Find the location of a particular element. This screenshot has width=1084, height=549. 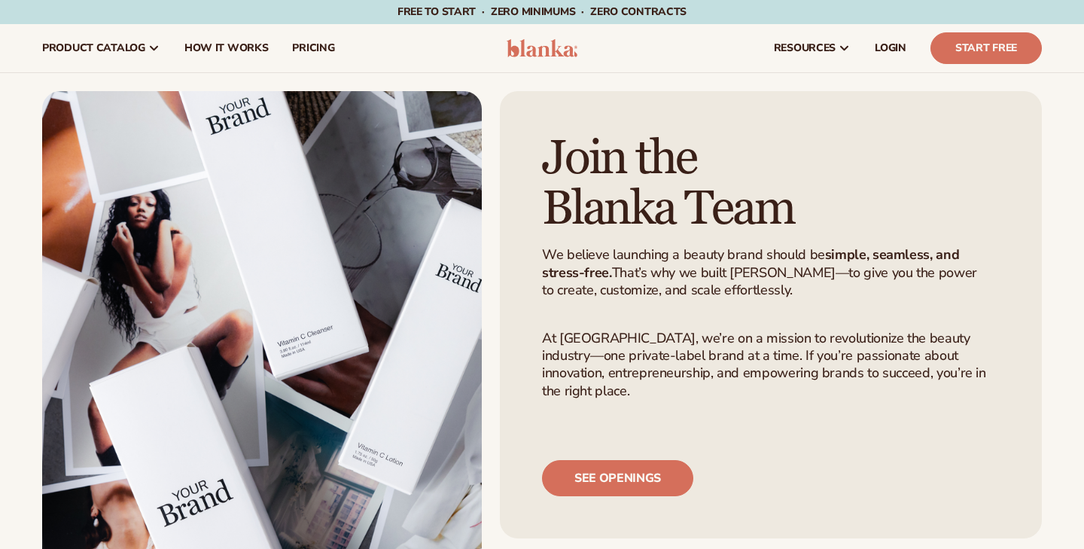

a: Start Free is located at coordinates (986, 48).